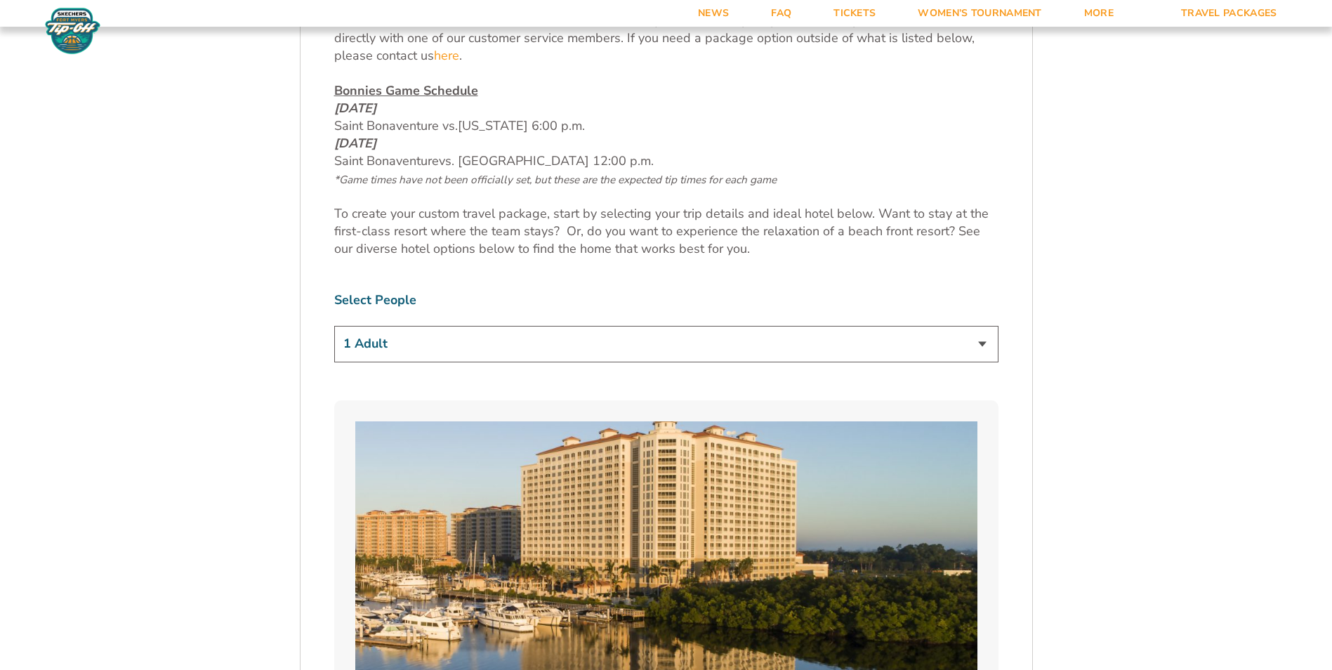 This screenshot has width=1332, height=670. Describe the element at coordinates (406, 91) in the screenshot. I see `u: Bonnies Game Schedule` at that location.